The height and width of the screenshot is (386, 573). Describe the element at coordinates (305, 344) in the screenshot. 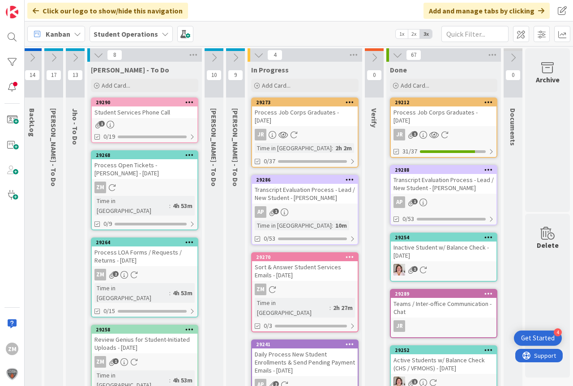

I see `div: 29241` at that location.